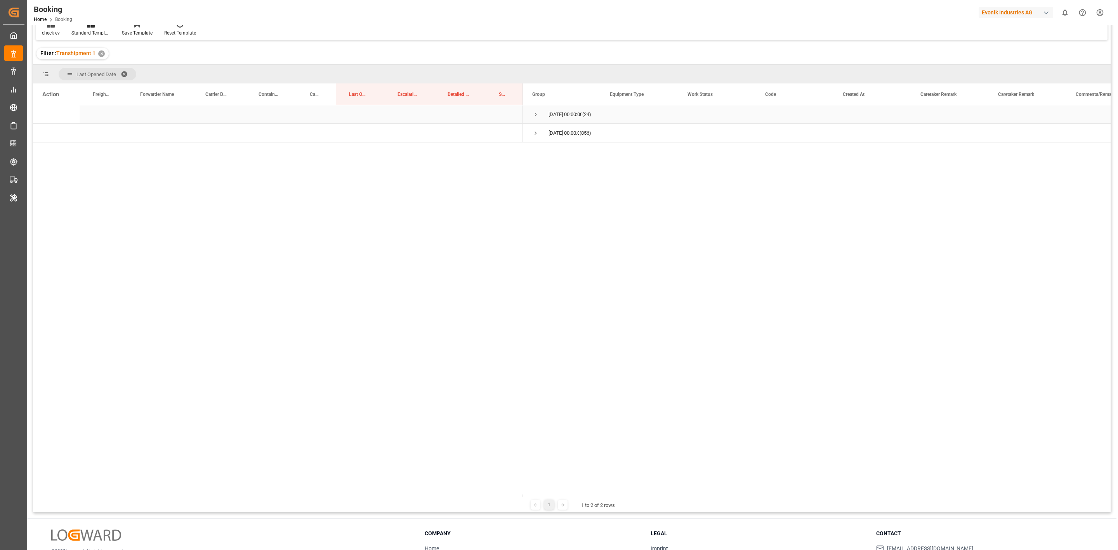 The height and width of the screenshot is (550, 1118). I want to click on div: Standard Templates, so click(91, 33).